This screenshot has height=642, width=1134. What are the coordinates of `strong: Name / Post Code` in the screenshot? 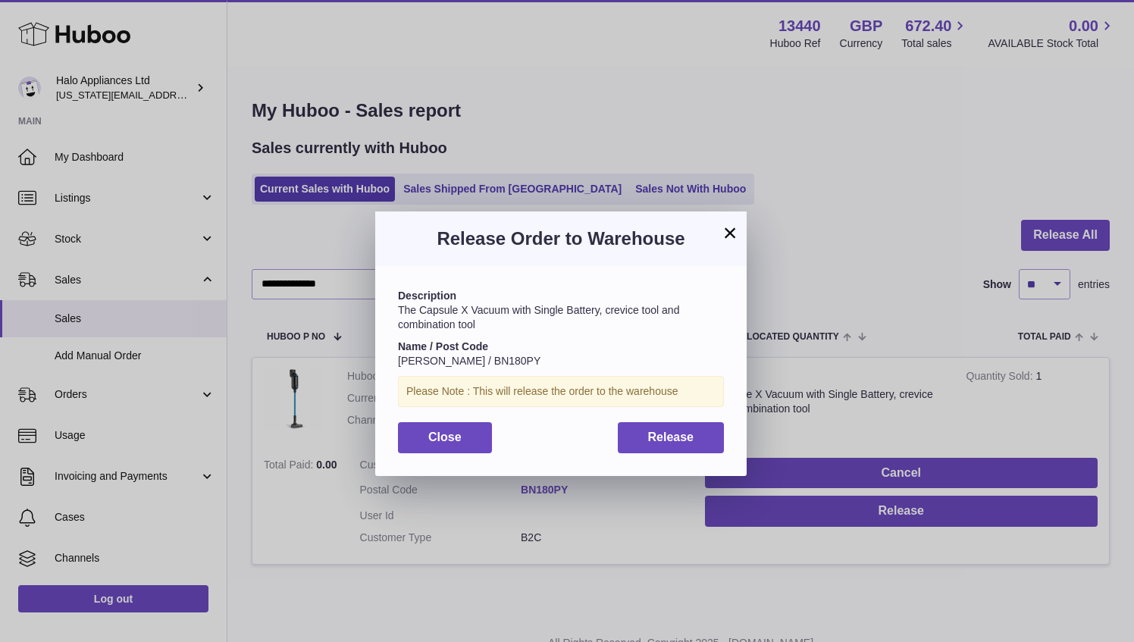 It's located at (443, 346).